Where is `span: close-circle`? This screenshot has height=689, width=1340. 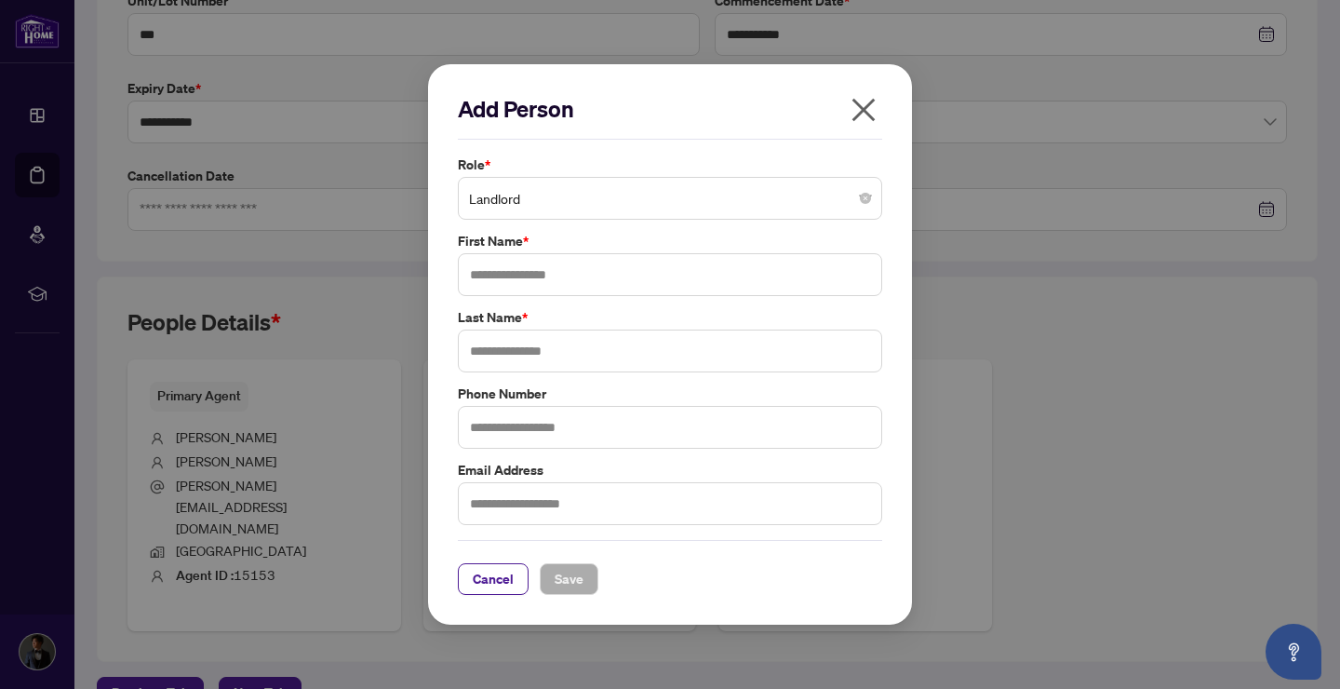 span: close-circle is located at coordinates (865, 198).